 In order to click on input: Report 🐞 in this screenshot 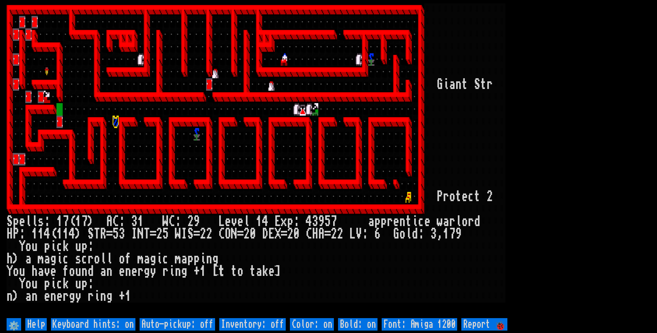, I will do `click(484, 324)`.